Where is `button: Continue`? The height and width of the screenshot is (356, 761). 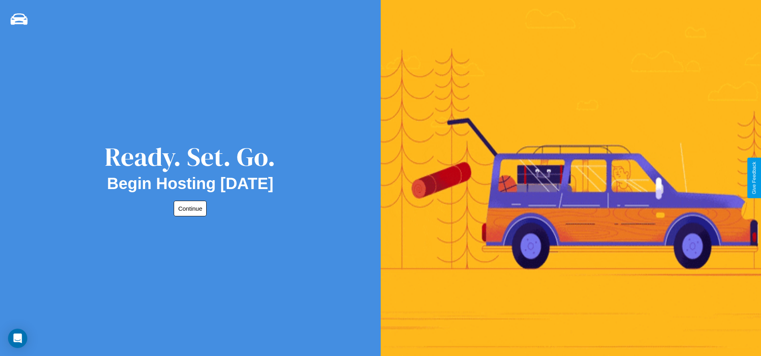
button: Continue is located at coordinates (190, 208).